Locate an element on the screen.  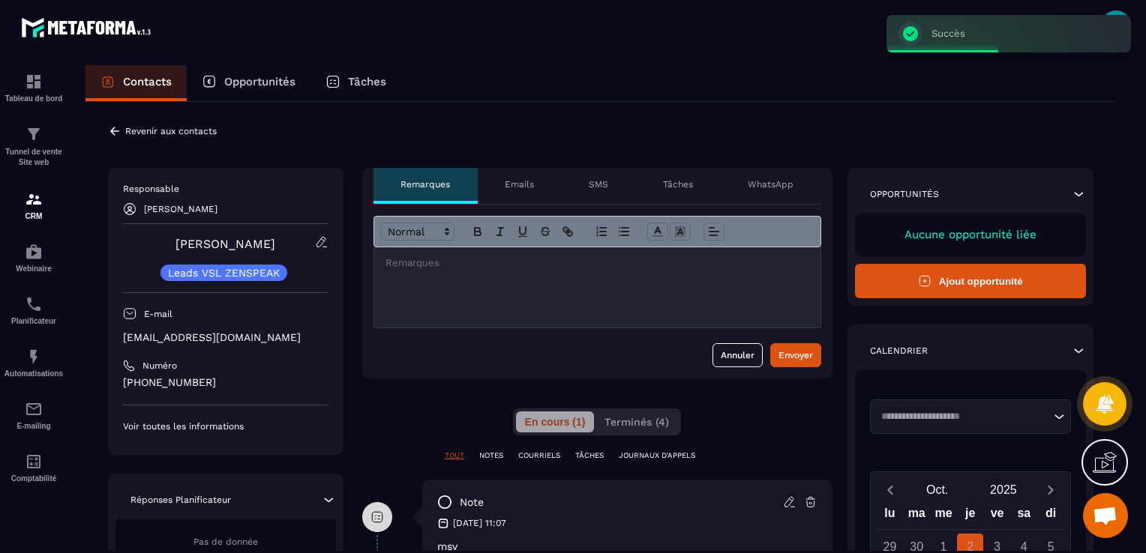
button: En cours (1) is located at coordinates (555, 422).